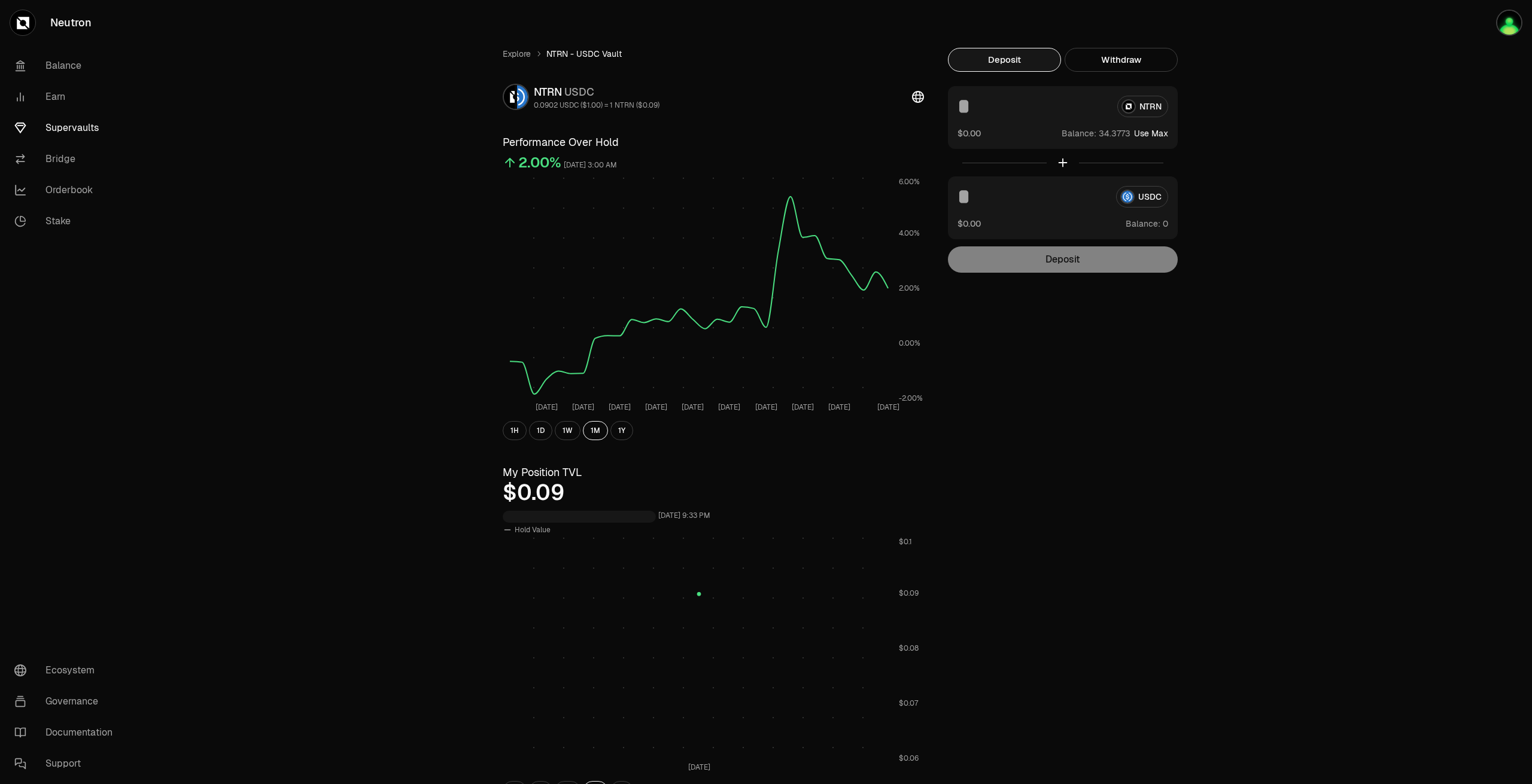 The image size is (1532, 784). I want to click on tspan: $0.07, so click(908, 703).